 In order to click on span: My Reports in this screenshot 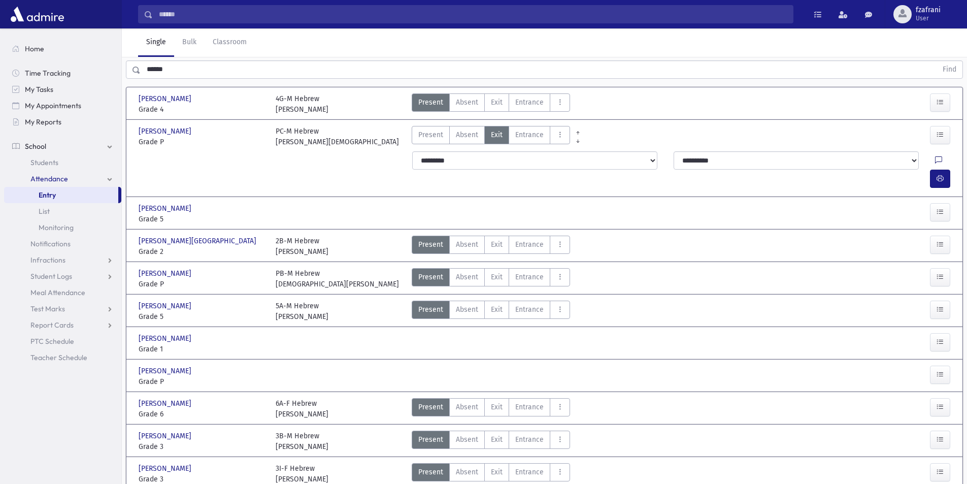, I will do `click(43, 122)`.